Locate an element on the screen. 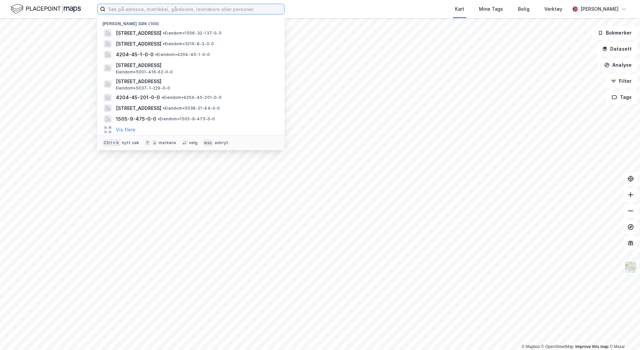  button: Vis flere is located at coordinates (126, 130).